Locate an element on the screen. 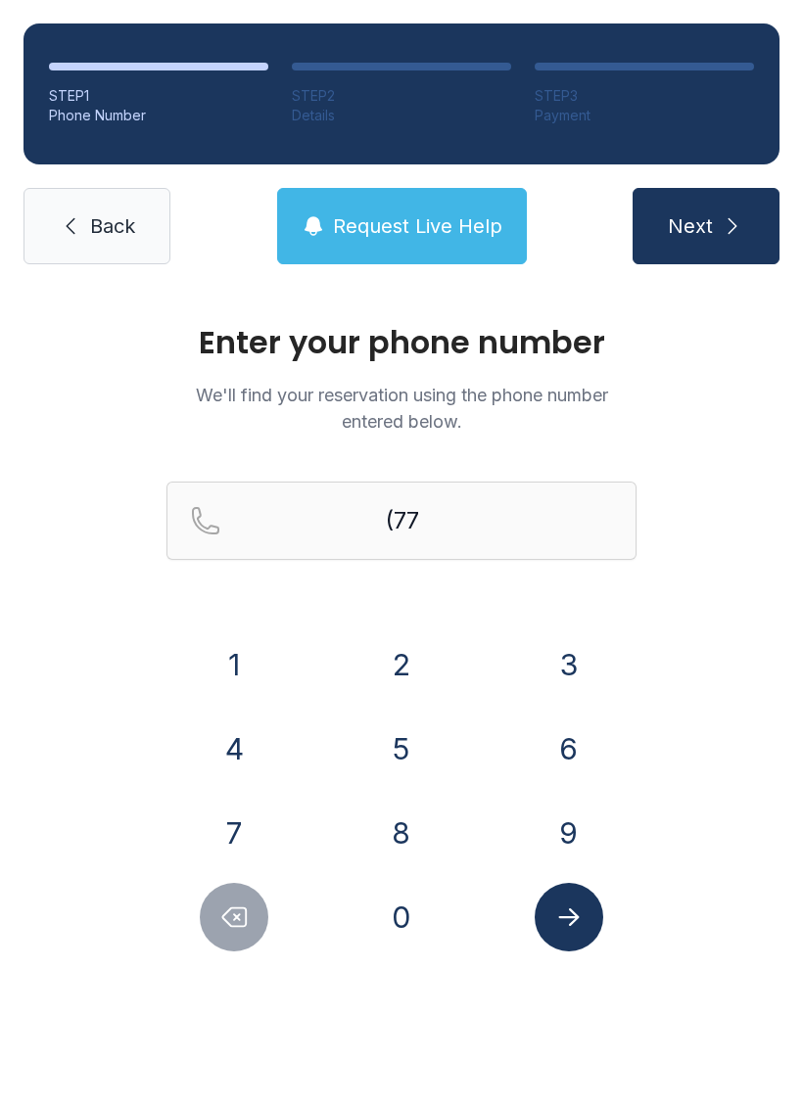  button: 2 is located at coordinates (401, 665).